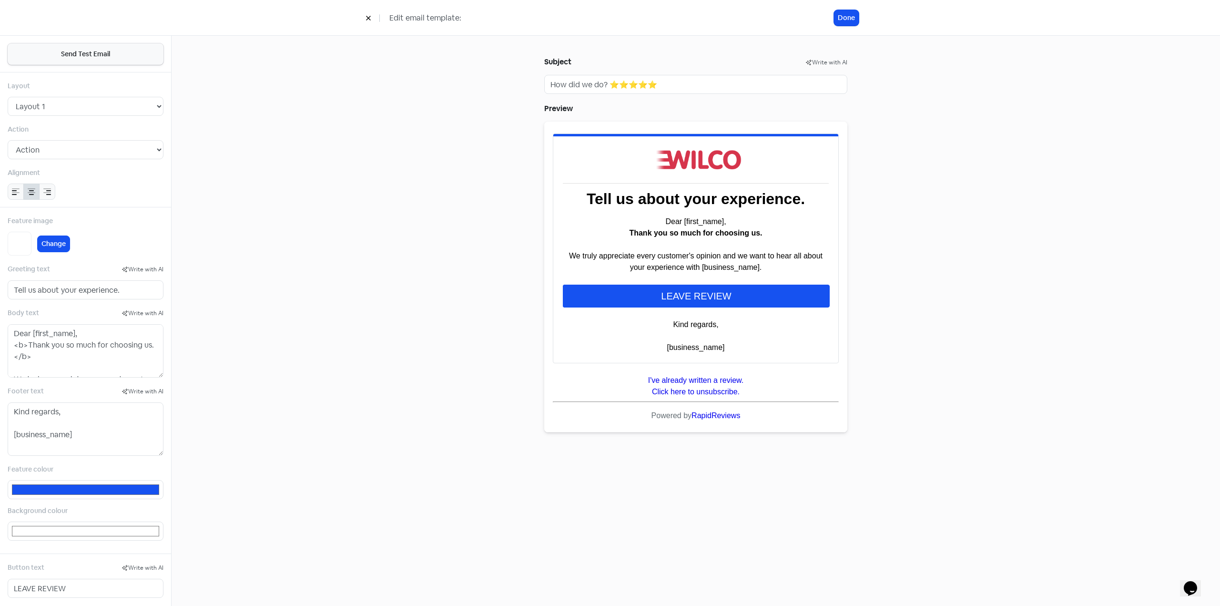  What do you see at coordinates (152, 174) in the screenshot?
I see `a: LEAVE REVIEW` at bounding box center [152, 174].